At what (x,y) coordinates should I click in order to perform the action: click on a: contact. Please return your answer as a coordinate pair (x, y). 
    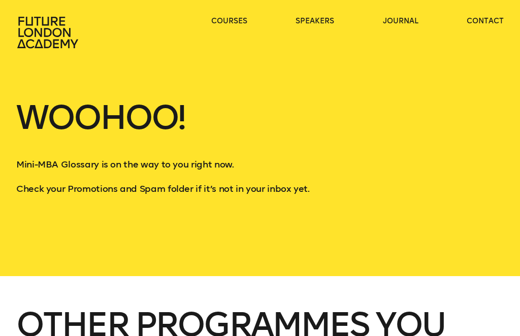
    Looking at the image, I should click on (485, 21).